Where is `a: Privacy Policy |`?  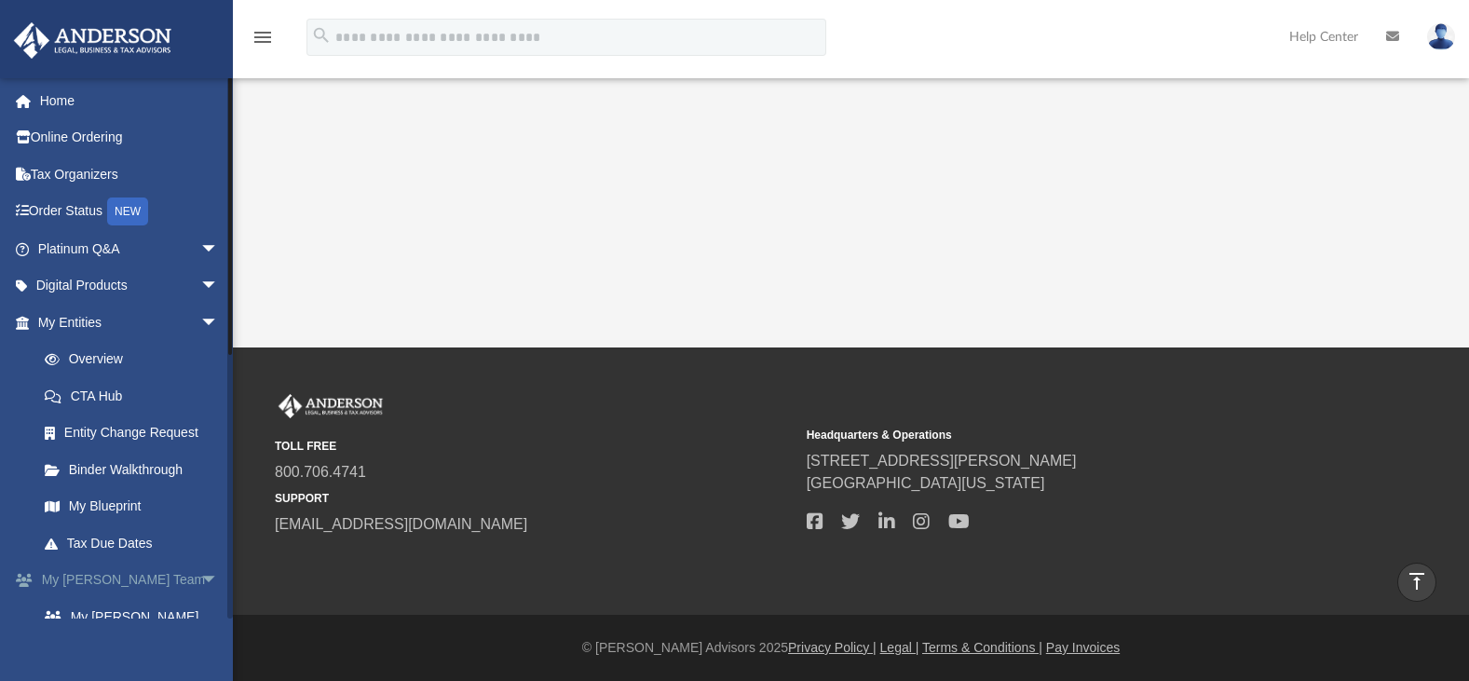 a: Privacy Policy | is located at coordinates (832, 647).